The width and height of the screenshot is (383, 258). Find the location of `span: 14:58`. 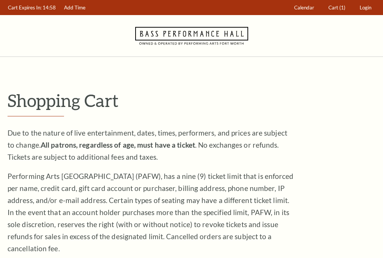

span: 14:58 is located at coordinates (49, 8).